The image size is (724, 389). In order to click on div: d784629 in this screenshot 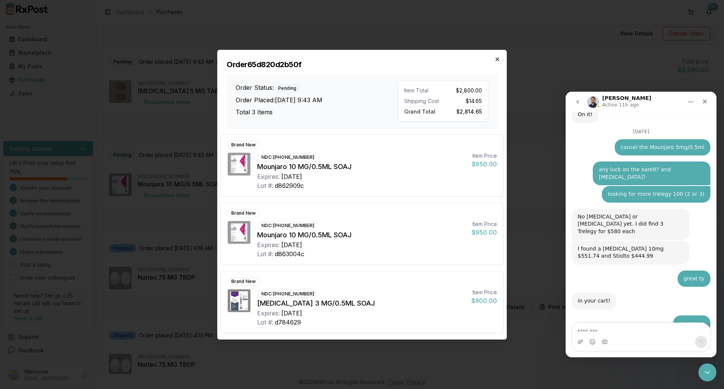, I will do `click(288, 322)`.